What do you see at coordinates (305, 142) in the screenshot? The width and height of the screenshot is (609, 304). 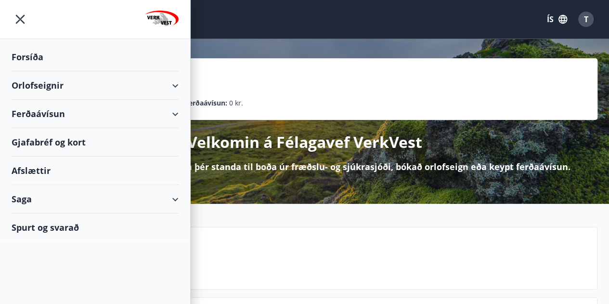 I see `p: Velkomin á Félagavef VerkVest` at bounding box center [305, 142].